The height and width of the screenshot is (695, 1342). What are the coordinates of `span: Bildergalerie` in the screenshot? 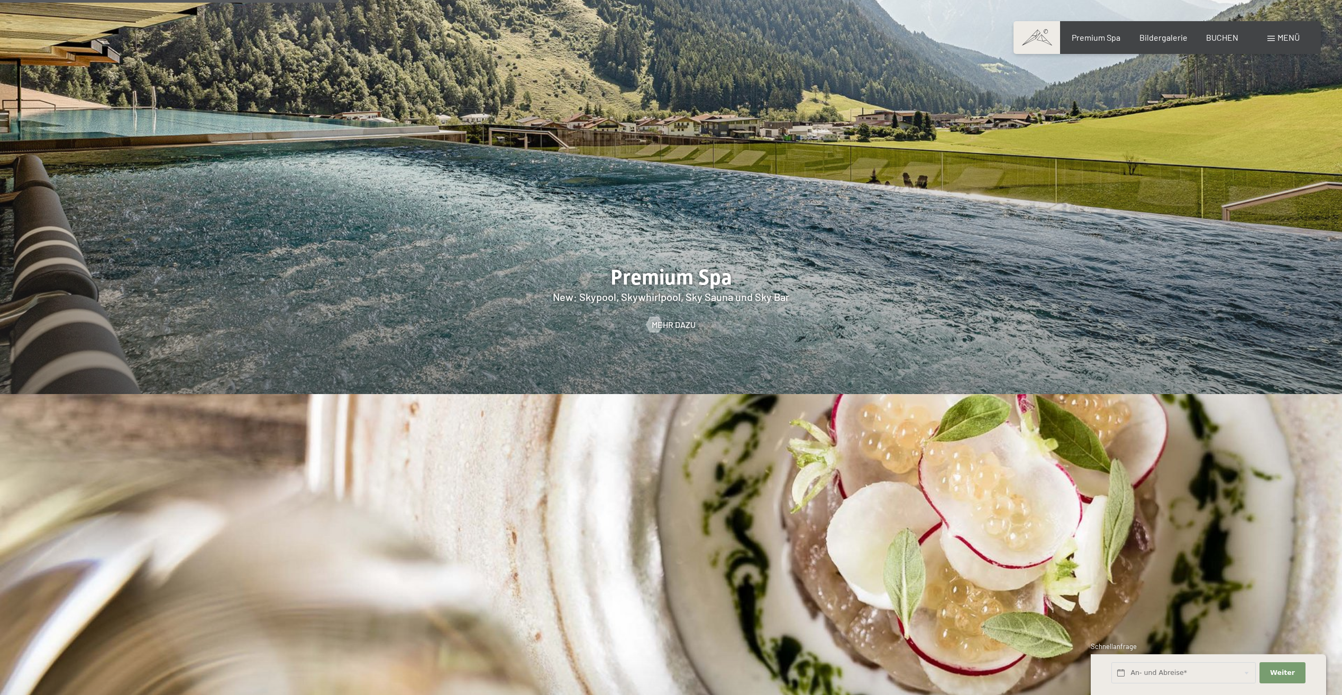 It's located at (1163, 37).